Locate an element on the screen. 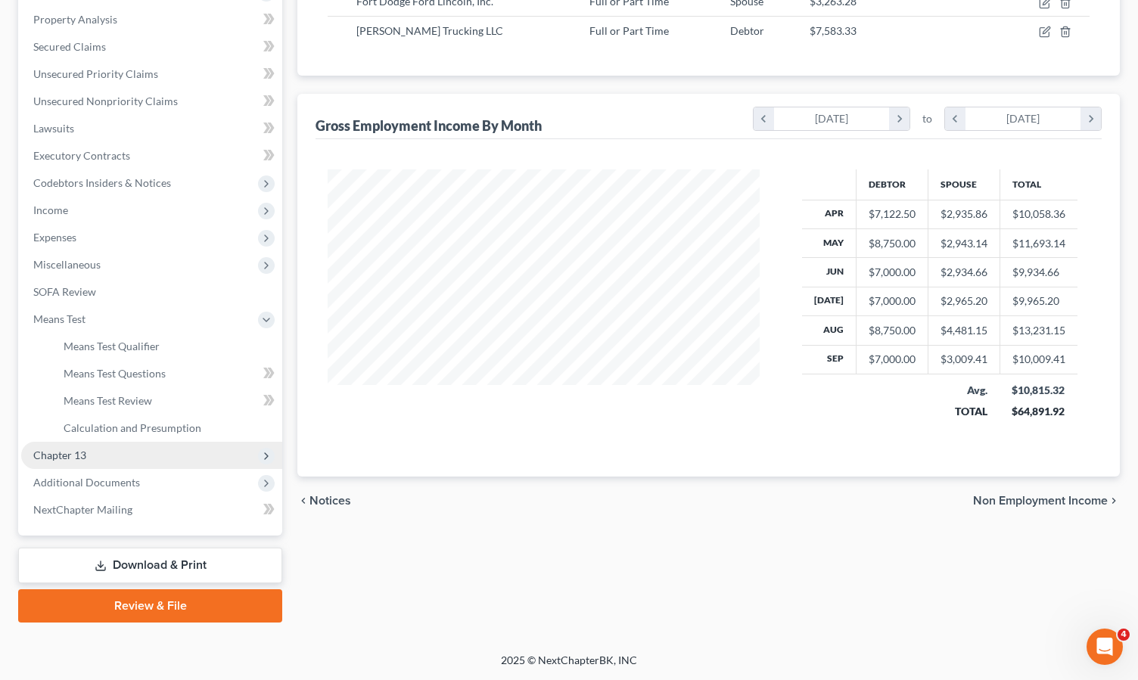 The image size is (1138, 680). td: $9,965.20 is located at coordinates (1038, 301).